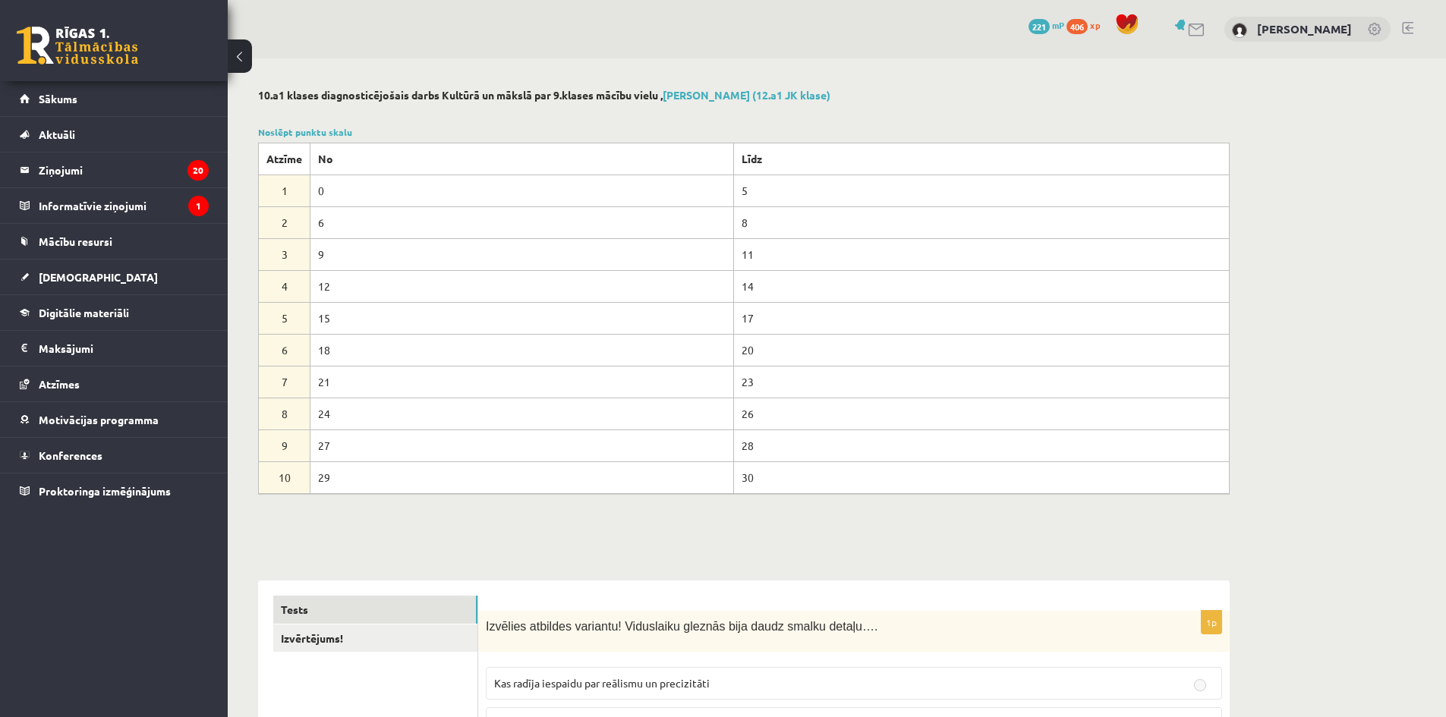 This screenshot has height=717, width=1446. I want to click on td: 0, so click(522, 190).